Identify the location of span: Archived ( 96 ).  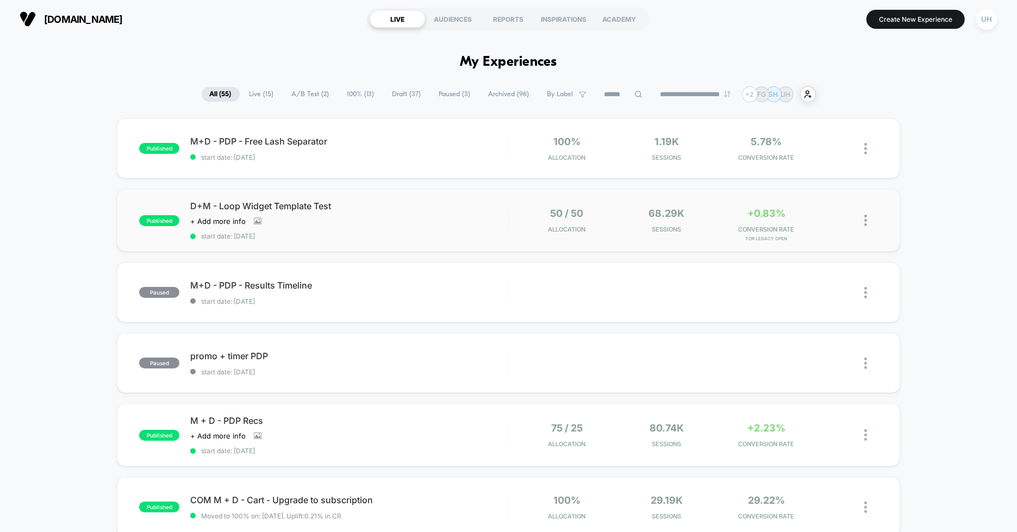
(509, 94).